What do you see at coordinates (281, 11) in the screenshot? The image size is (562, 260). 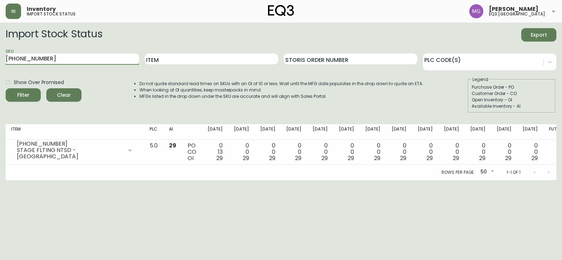 I see `img: logo` at bounding box center [281, 11].